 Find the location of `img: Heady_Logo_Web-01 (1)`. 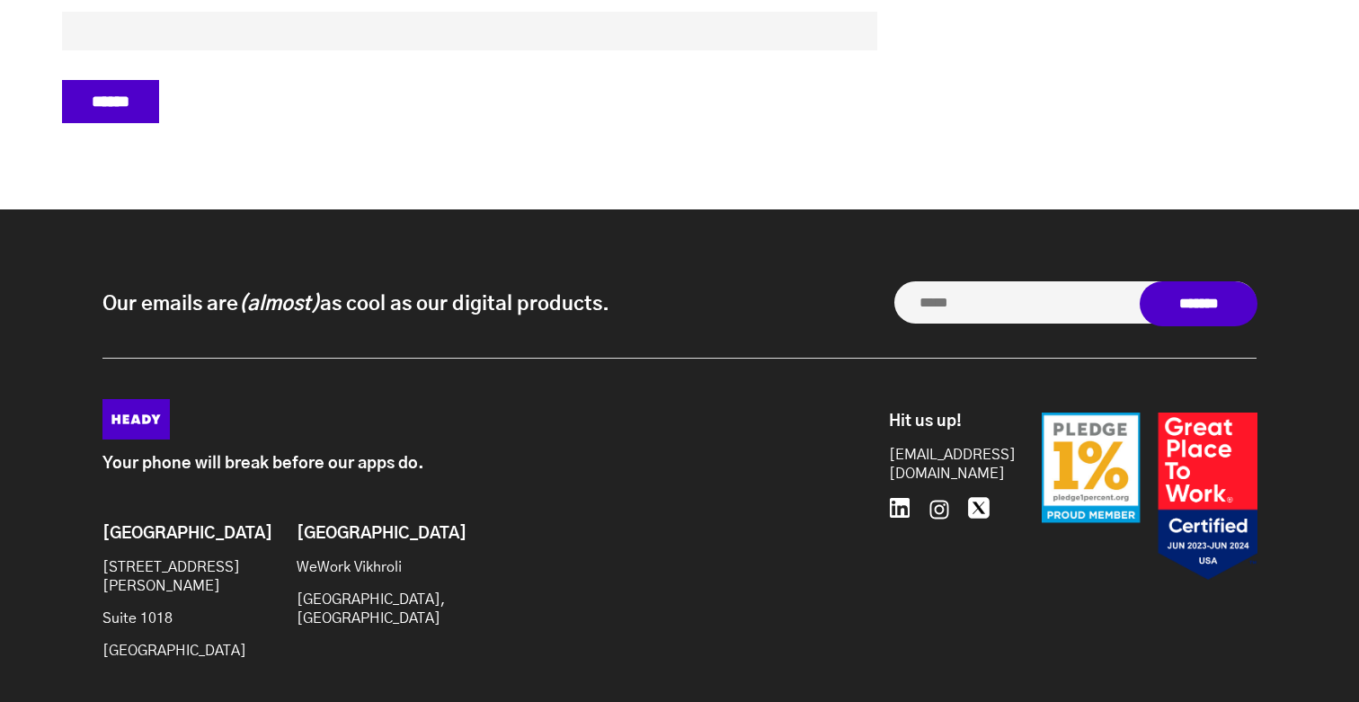

img: Heady_Logo_Web-01 (1) is located at coordinates (136, 419).